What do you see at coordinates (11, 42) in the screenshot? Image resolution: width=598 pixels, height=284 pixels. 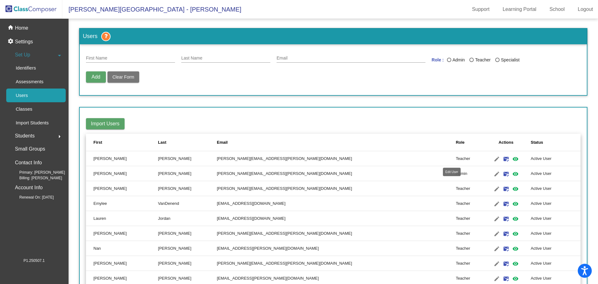 I see `mat-icon: settings` at bounding box center [11, 42].